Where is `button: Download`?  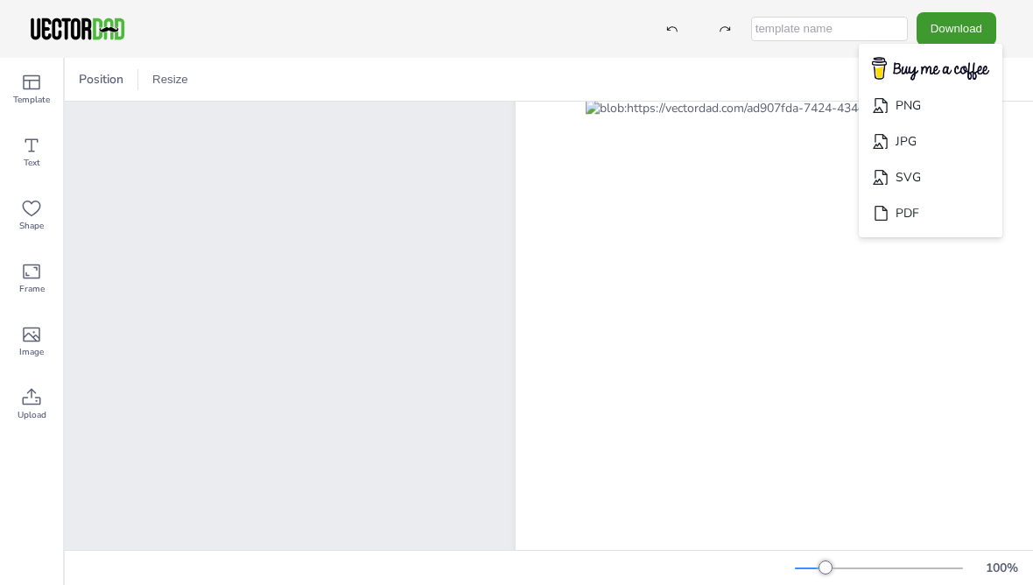
button: Download is located at coordinates (956, 28).